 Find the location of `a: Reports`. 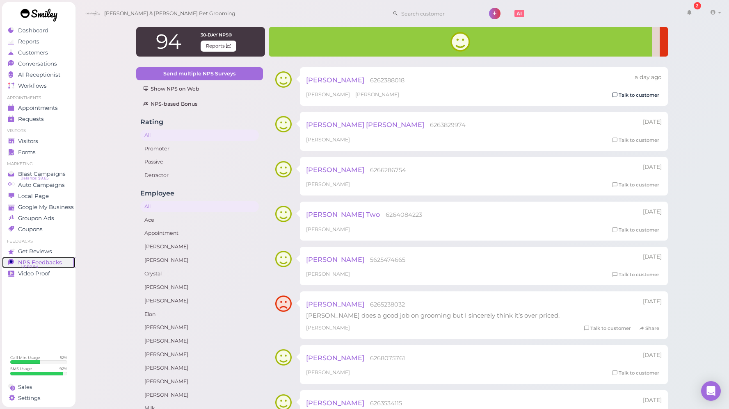

a: Reports is located at coordinates (39, 41).